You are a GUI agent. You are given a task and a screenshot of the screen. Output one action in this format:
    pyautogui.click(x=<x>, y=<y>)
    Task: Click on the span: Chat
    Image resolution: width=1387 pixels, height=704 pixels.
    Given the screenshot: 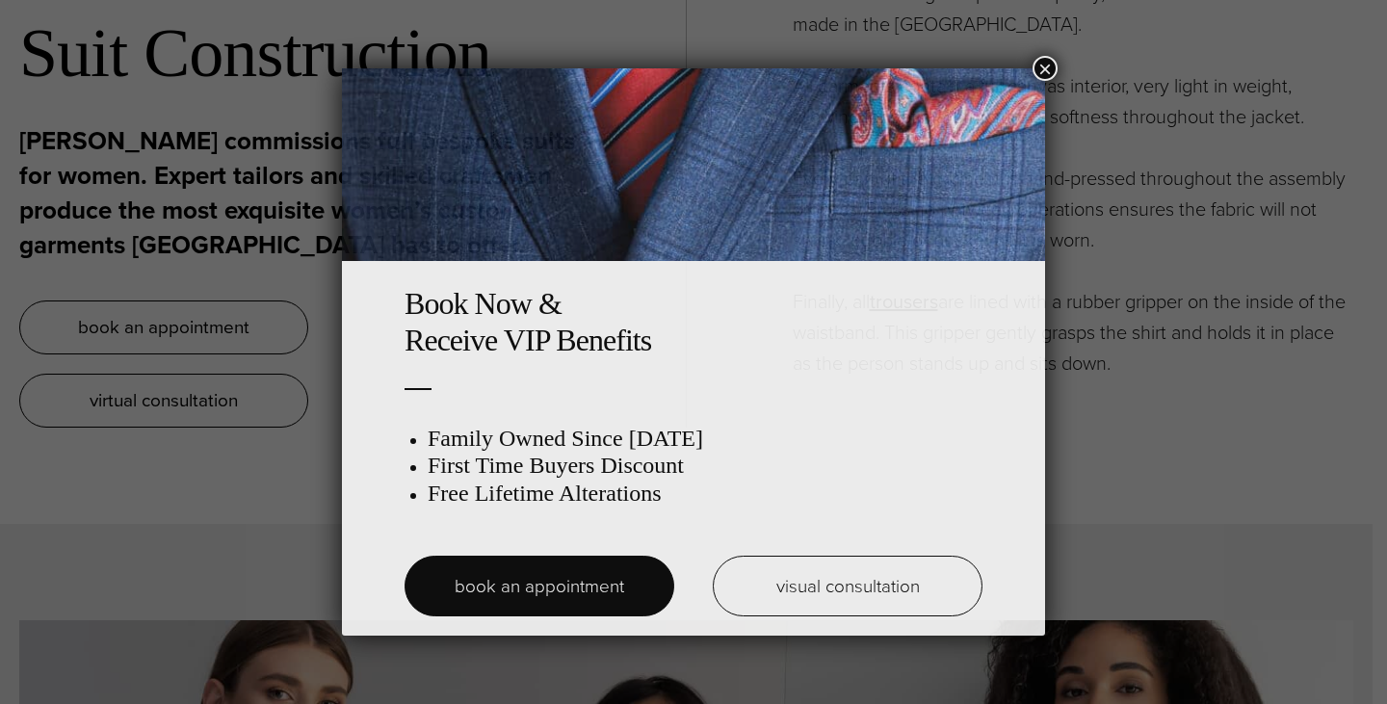 What is the action you would take?
    pyautogui.click(x=71, y=22)
    